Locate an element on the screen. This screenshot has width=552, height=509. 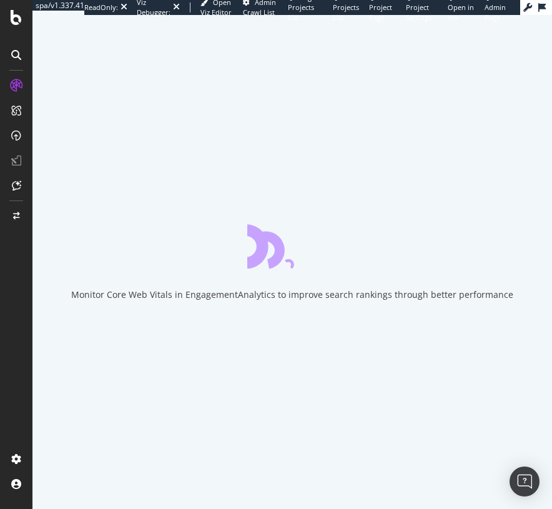
div: animation is located at coordinates (292, 246).